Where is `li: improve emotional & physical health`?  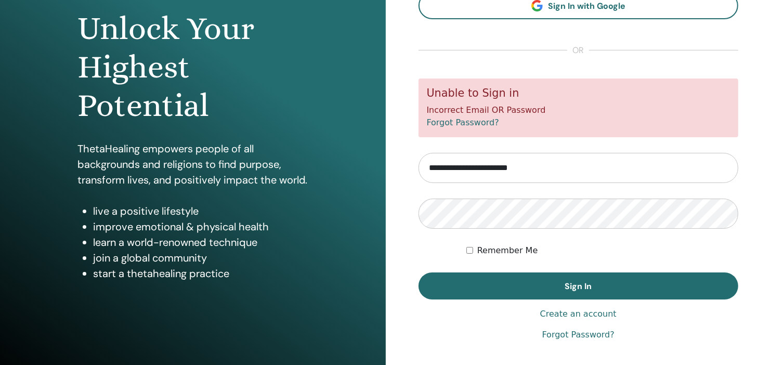
li: improve emotional & physical health is located at coordinates (201, 227).